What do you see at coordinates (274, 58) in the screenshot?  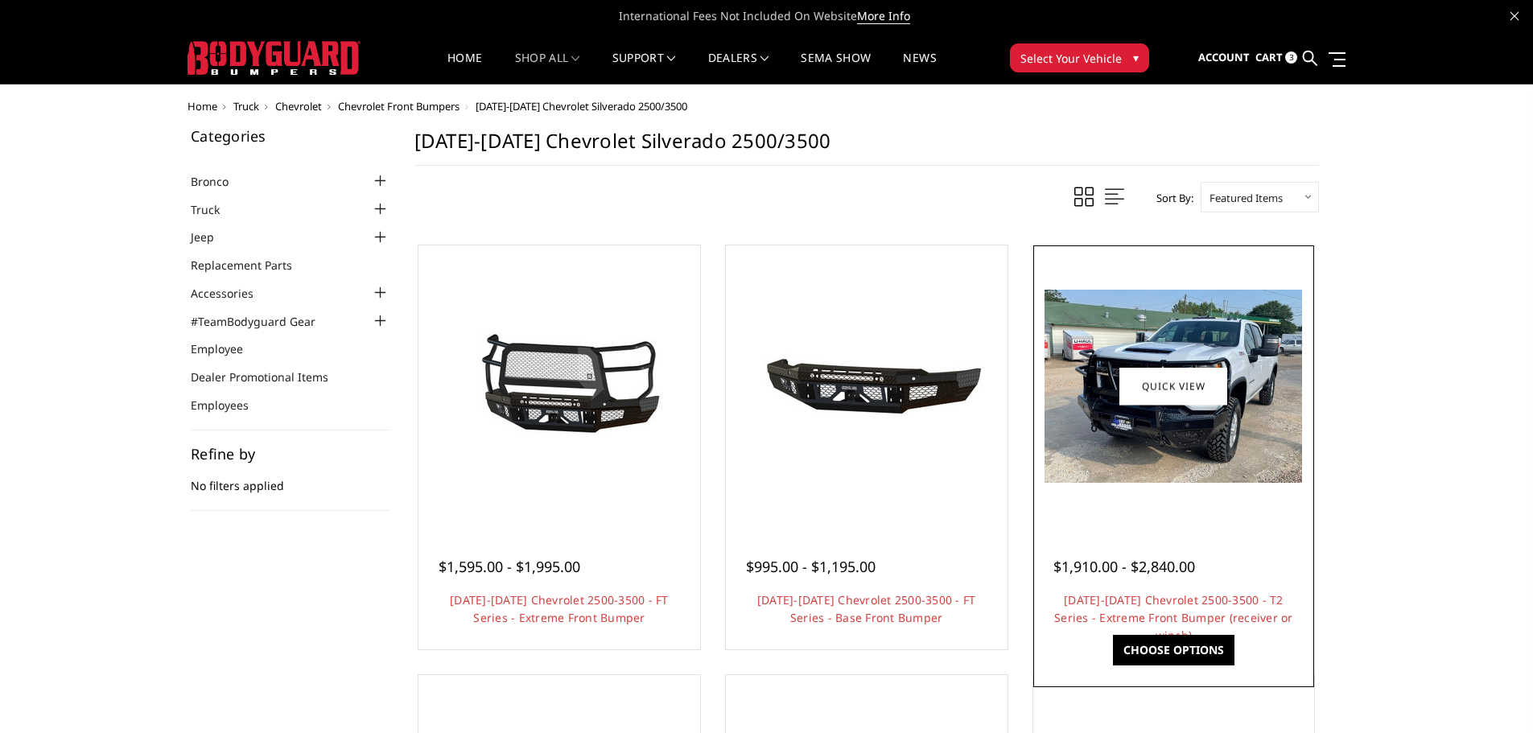 I see `img: BODYGUARD BUMPERS` at bounding box center [274, 58].